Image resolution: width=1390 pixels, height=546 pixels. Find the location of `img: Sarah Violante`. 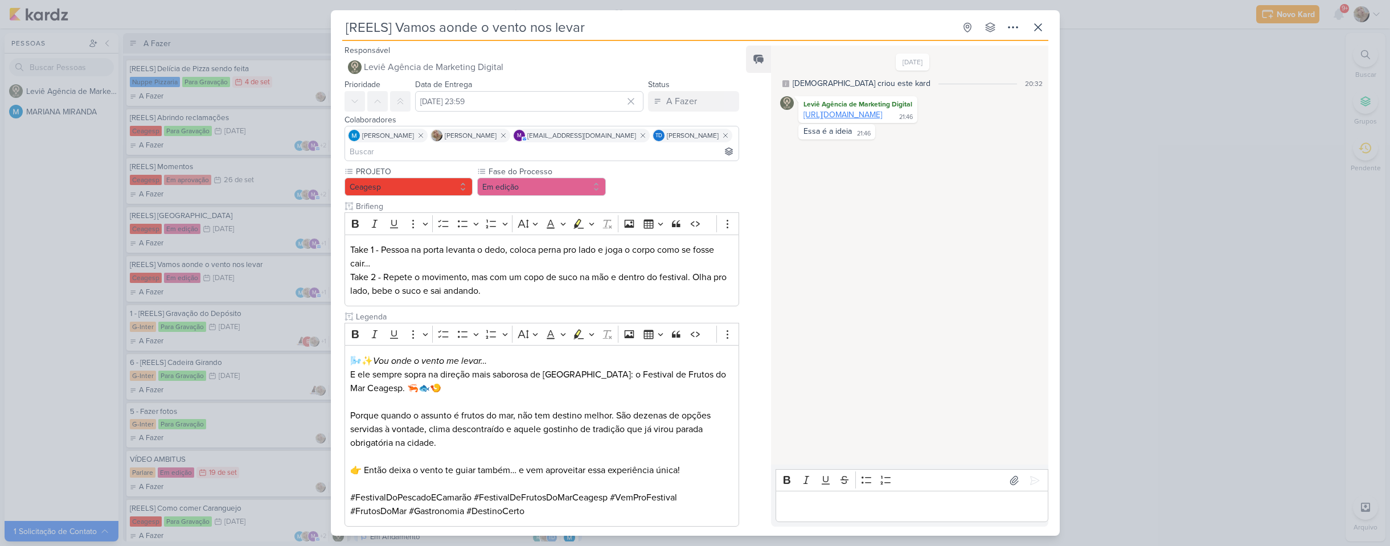

img: Sarah Violante is located at coordinates (437, 136).